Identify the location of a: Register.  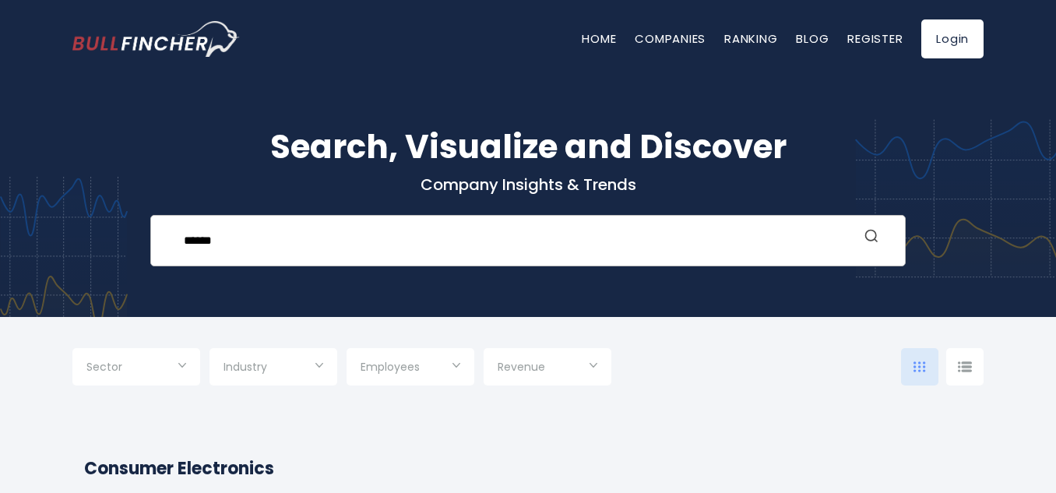
(875, 38).